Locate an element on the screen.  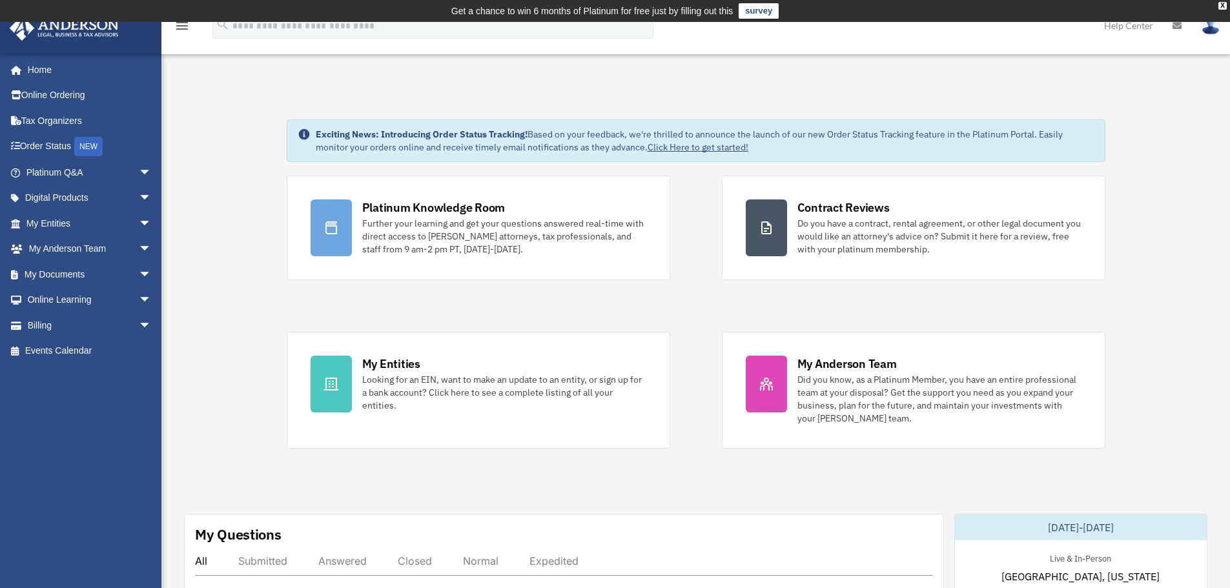
div: My Anderson Team is located at coordinates (847, 364).